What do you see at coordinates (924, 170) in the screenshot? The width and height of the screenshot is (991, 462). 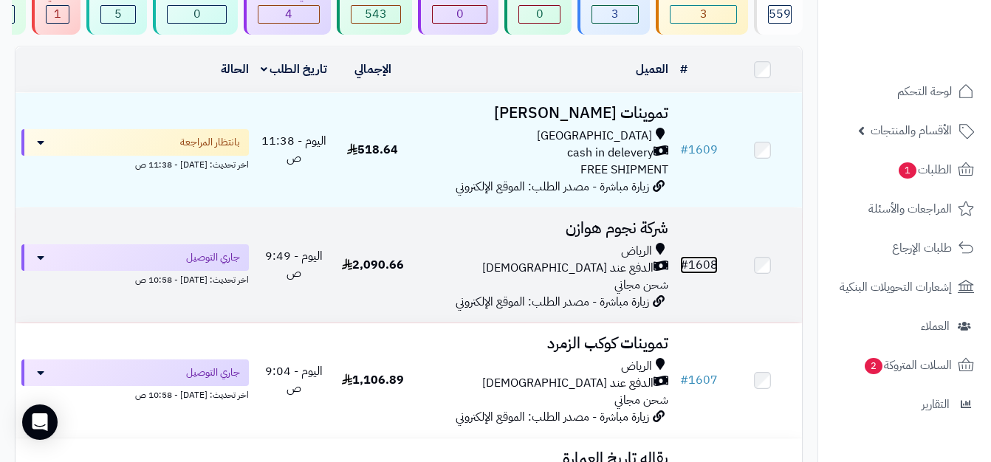 I see `span: الطلبات` at bounding box center [924, 170].